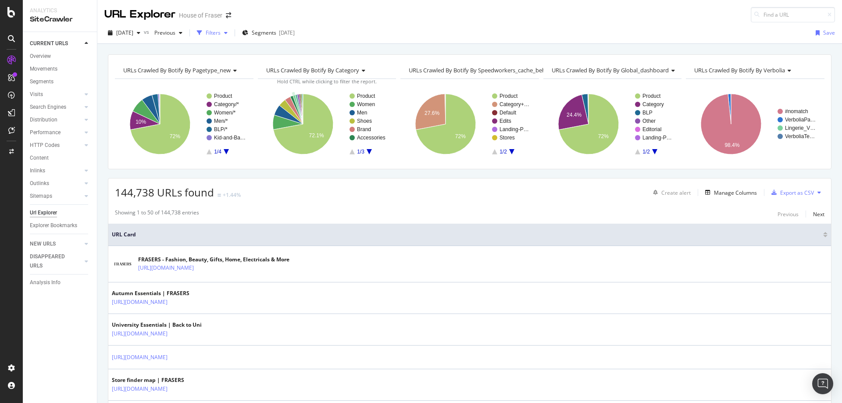 This screenshot has height=403, width=842. I want to click on div: Previous, so click(788, 214).